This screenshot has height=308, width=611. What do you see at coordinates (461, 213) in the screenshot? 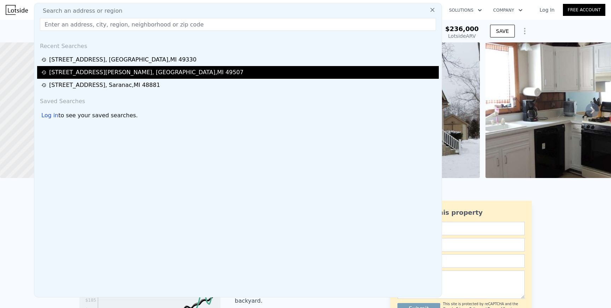
I see `div: Ask about this property` at bounding box center [461, 213].